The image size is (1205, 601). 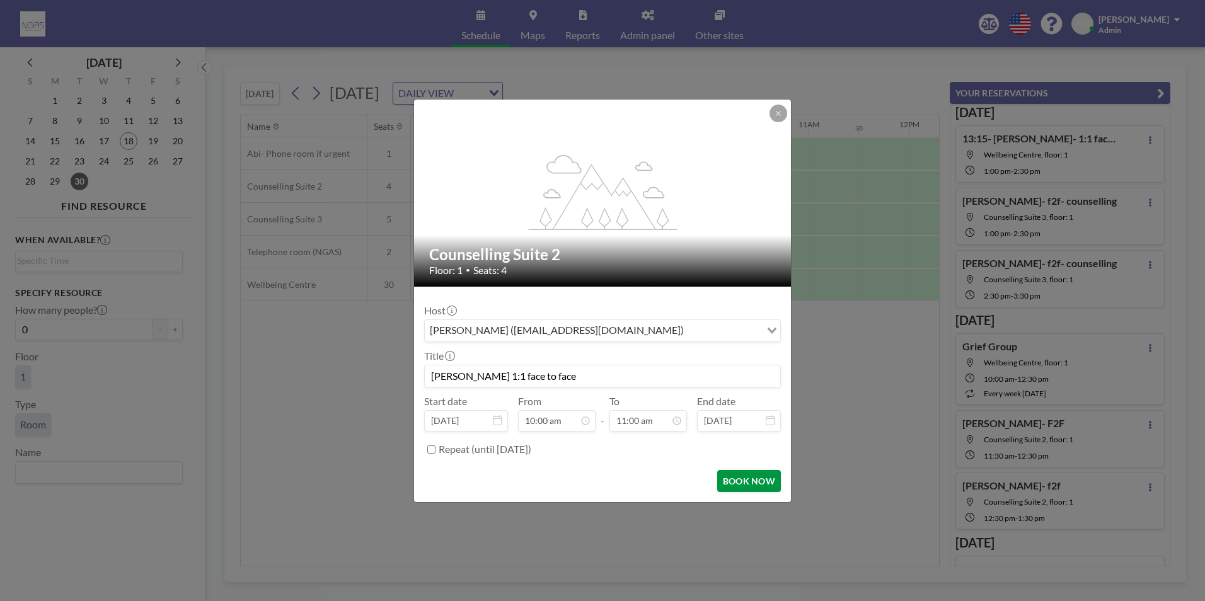 I want to click on label: End date, so click(x=716, y=401).